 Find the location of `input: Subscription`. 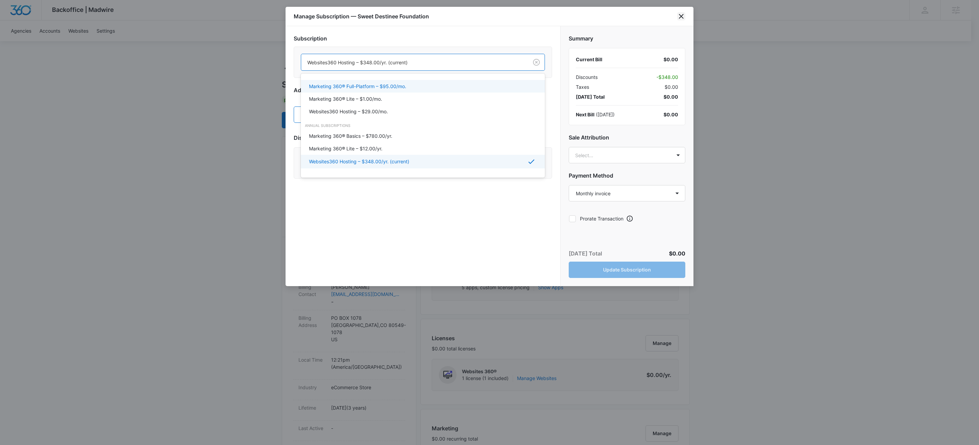

input: Subscription is located at coordinates (308, 62).